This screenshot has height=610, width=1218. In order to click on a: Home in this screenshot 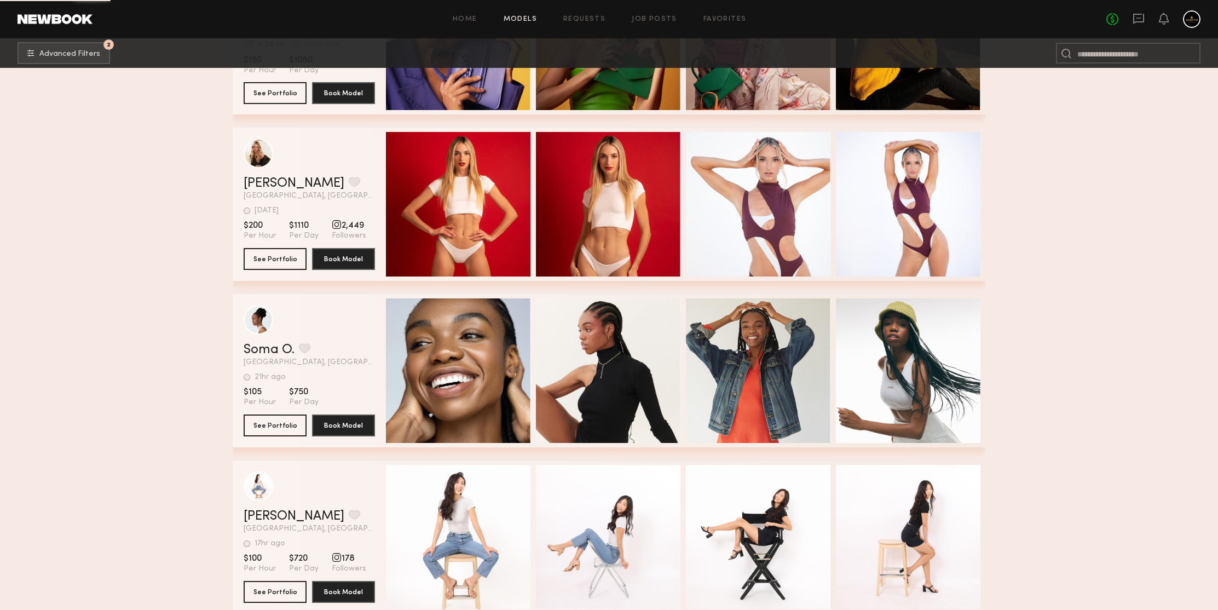, I will do `click(465, 19)`.